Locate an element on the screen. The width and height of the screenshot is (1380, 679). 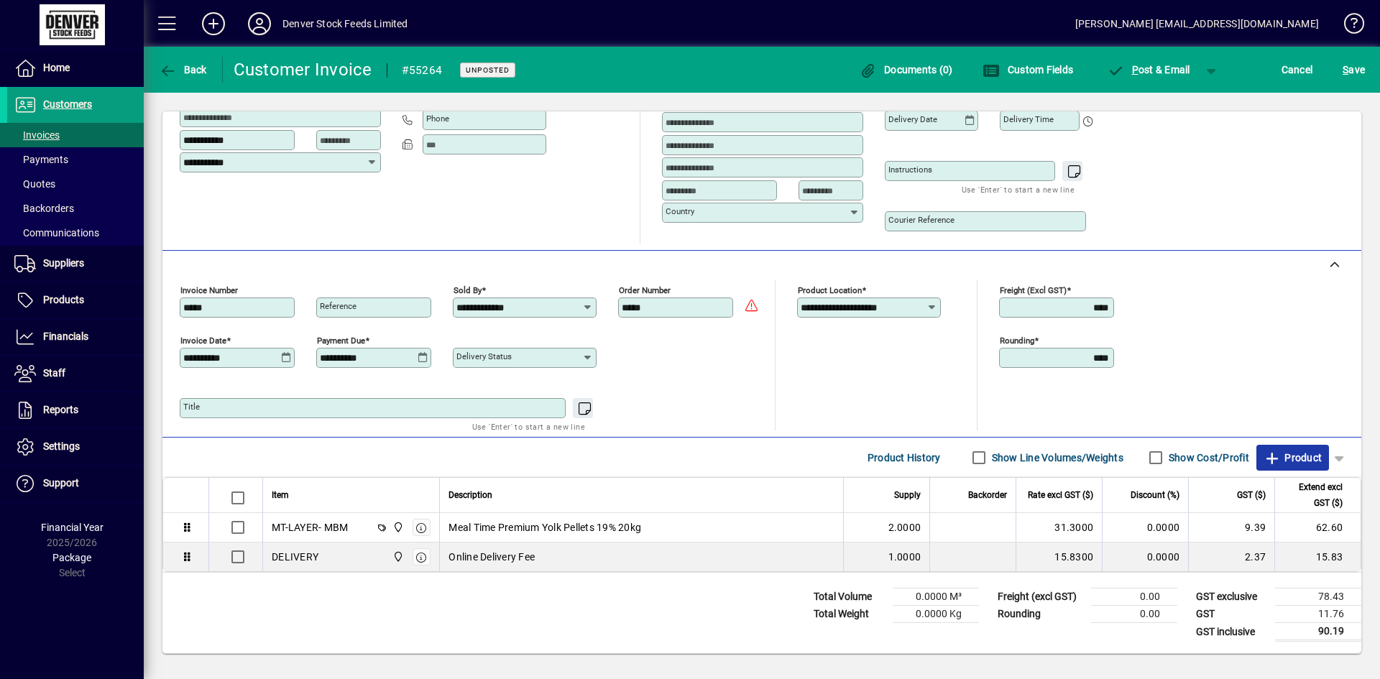
mat-label: Delivery status is located at coordinates (484, 357).